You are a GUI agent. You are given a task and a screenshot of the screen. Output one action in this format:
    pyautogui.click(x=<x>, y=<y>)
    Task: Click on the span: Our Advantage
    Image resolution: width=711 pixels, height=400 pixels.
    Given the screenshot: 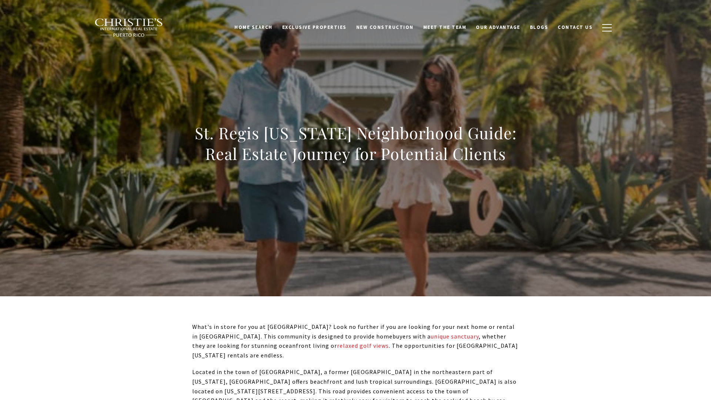 What is the action you would take?
    pyautogui.click(x=498, y=27)
    